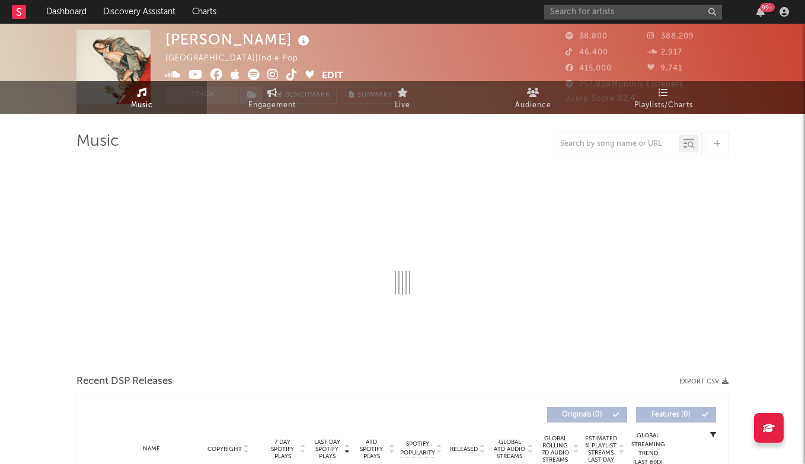 This screenshot has height=464, width=805. Describe the element at coordinates (600, 449) in the screenshot. I see `span: Estimated % Playlist Streams Last Day` at that location.